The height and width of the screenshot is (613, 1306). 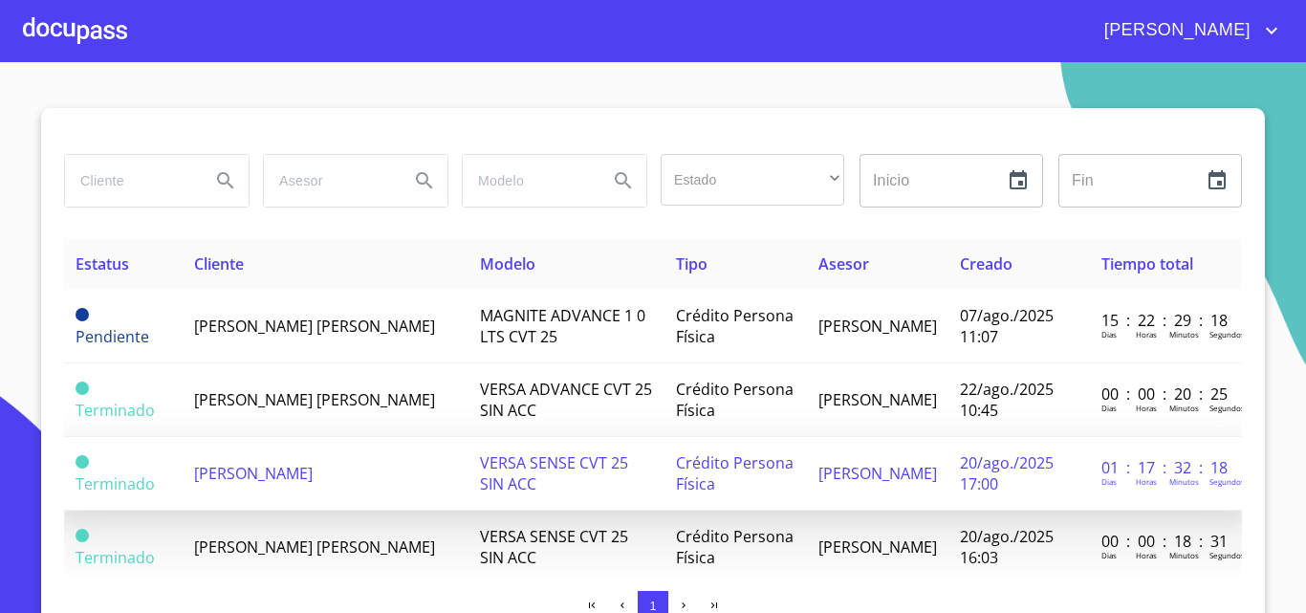 I want to click on p: 15 : 22 : 29 : 18, so click(x=1165, y=320).